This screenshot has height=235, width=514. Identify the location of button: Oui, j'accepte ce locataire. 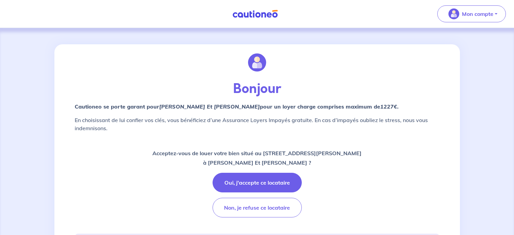
(257, 182).